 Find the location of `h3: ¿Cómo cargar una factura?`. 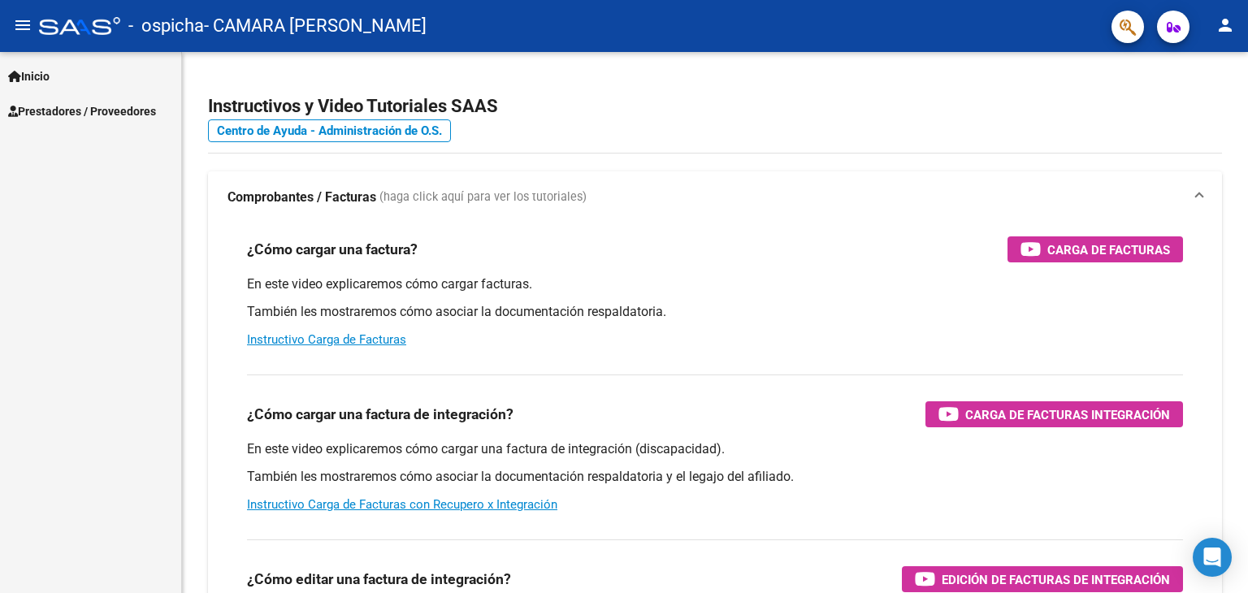

h3: ¿Cómo cargar una factura? is located at coordinates (332, 249).